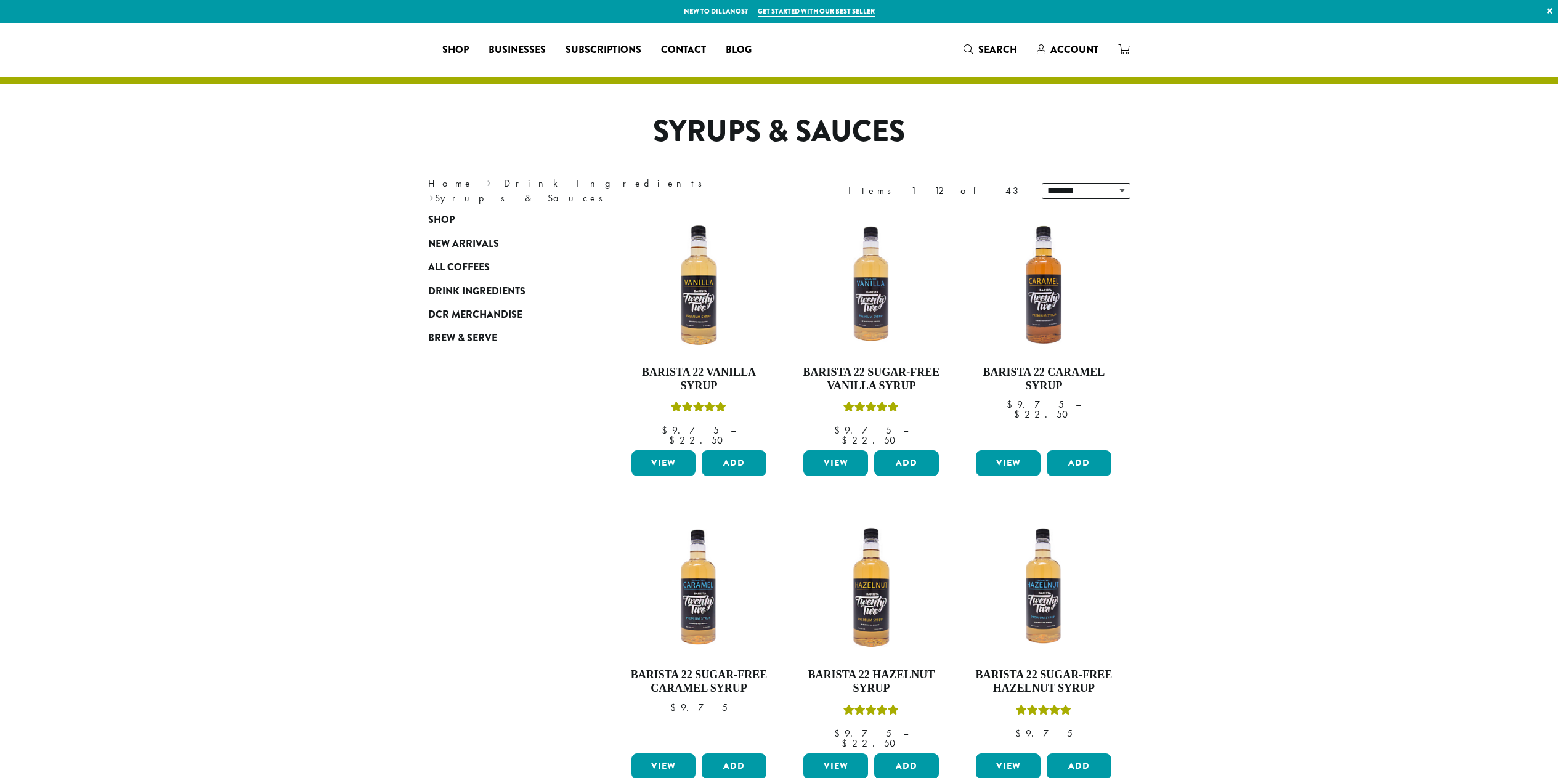 This screenshot has height=778, width=1558. Describe the element at coordinates (451, 183) in the screenshot. I see `a: Home` at that location.